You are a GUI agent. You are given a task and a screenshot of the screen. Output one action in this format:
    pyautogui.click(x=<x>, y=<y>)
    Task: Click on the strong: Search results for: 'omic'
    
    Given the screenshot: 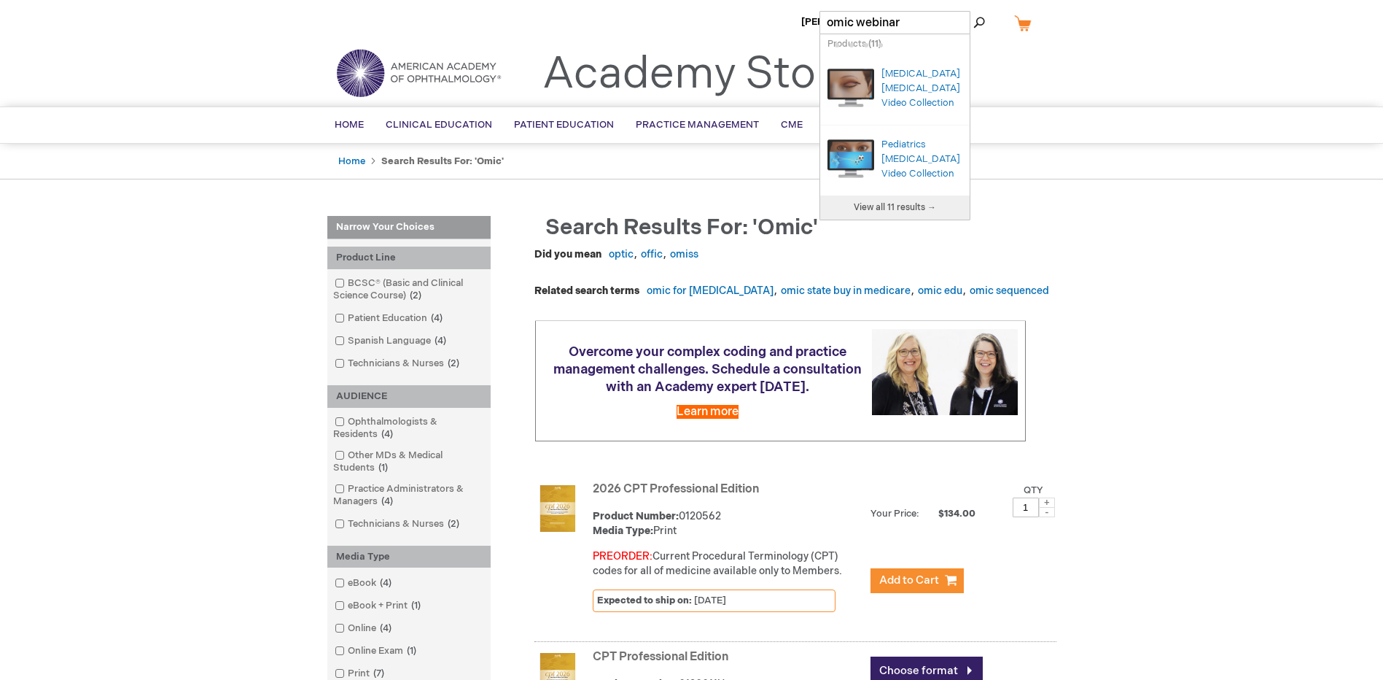 What is the action you would take?
    pyautogui.click(x=443, y=161)
    